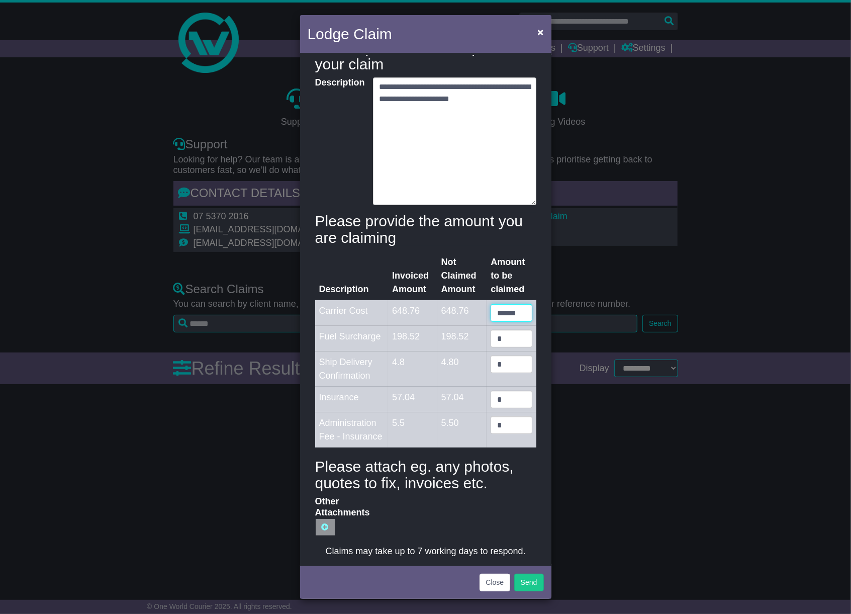 The width and height of the screenshot is (851, 614). Describe the element at coordinates (339, 516) in the screenshot. I see `label: Other Attachments` at that location.